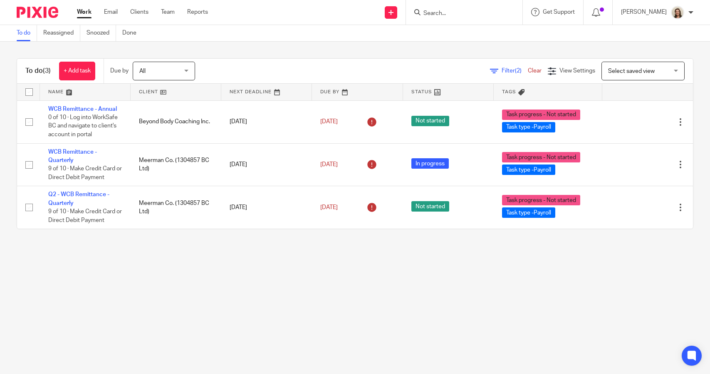 The image size is (710, 374). I want to click on span: View Settings, so click(578, 71).